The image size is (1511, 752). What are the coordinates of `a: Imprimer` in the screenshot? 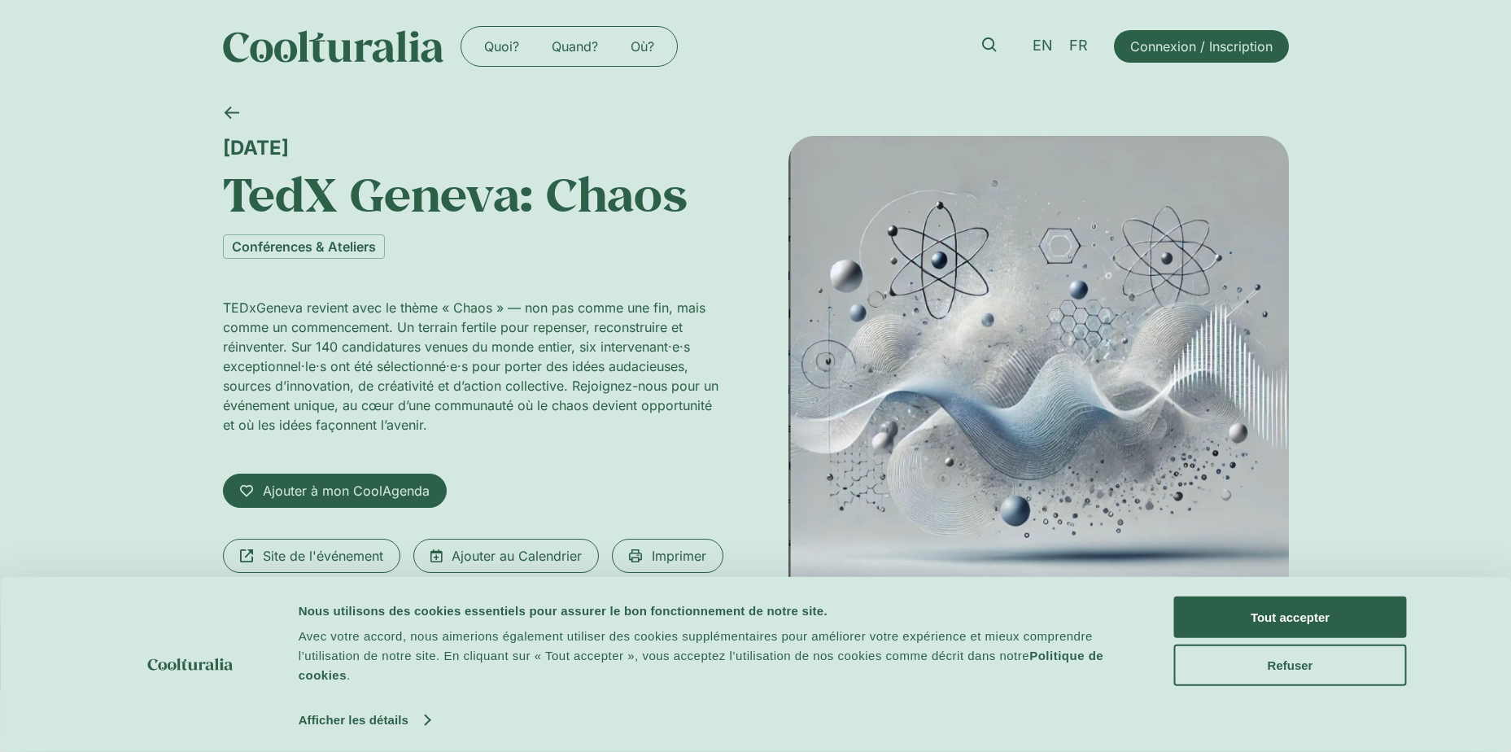 It's located at (667, 556).